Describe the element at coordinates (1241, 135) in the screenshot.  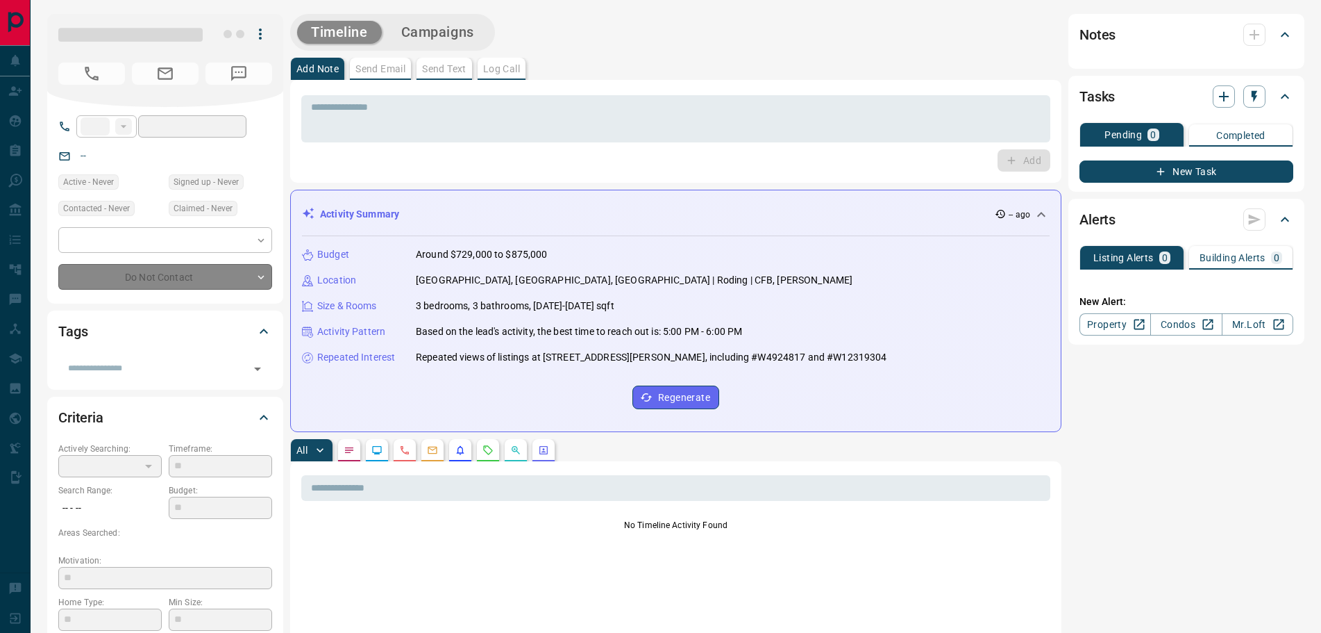
I see `p: Completed` at that location.